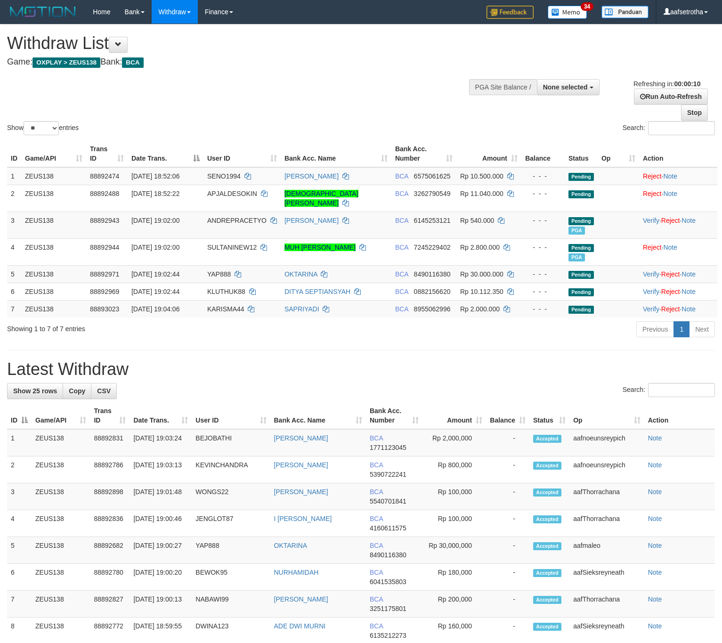 The height and width of the screenshot is (643, 722). I want to click on td: Rp 800,000, so click(454, 470).